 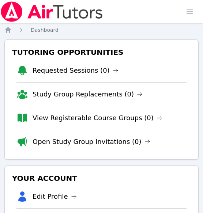 What do you see at coordinates (45, 30) in the screenshot?
I see `a: Dashboard` at bounding box center [45, 30].